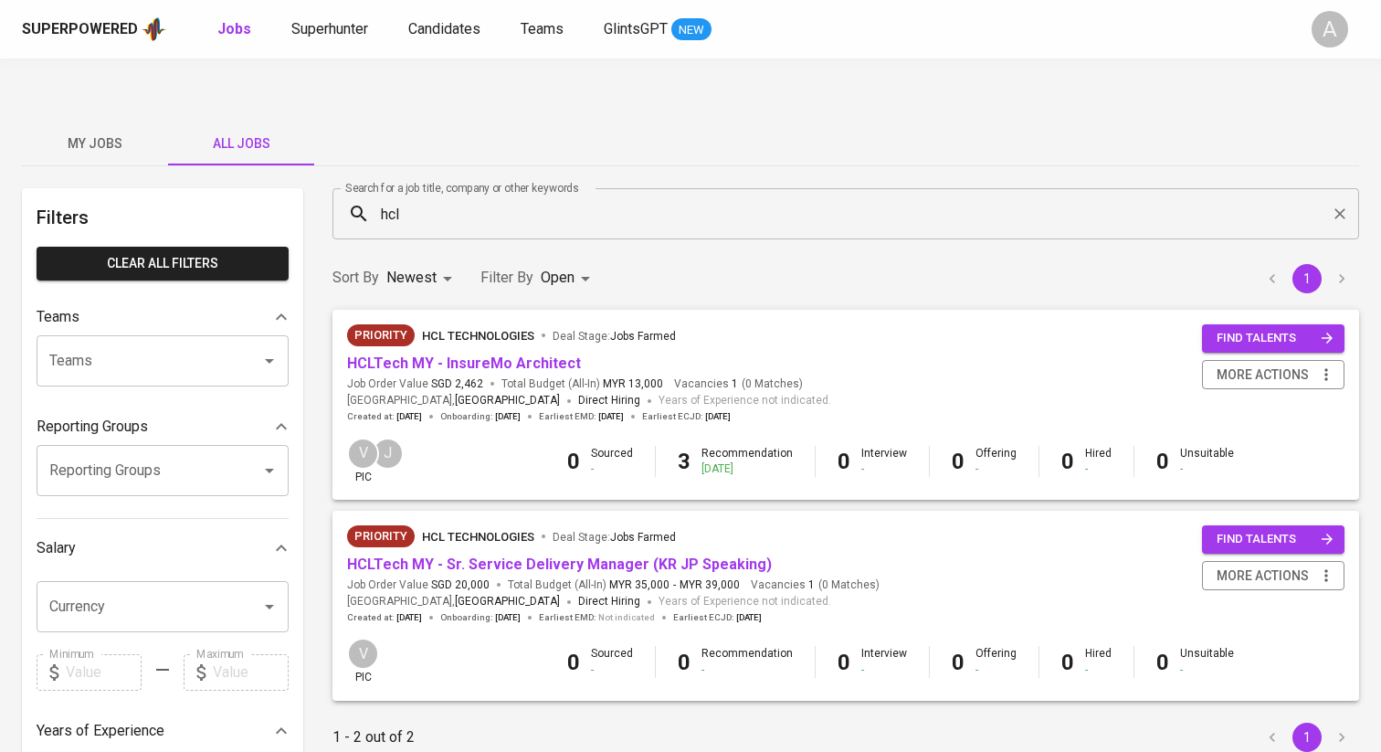  I want to click on p: Salary, so click(56, 548).